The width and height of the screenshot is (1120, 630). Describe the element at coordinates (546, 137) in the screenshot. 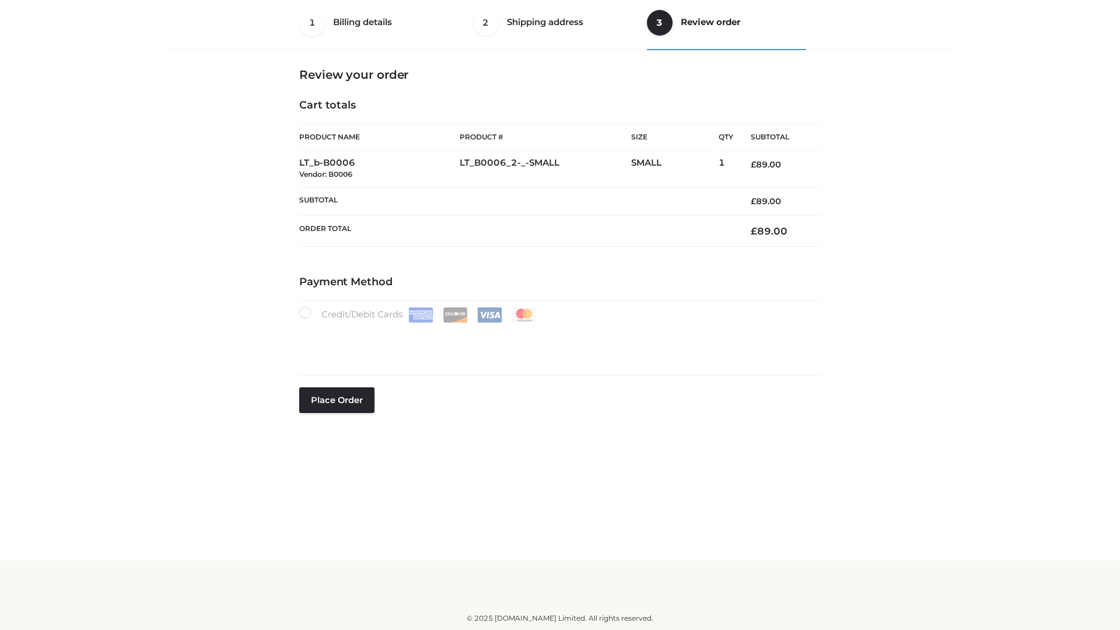

I see `th: Product #` at that location.